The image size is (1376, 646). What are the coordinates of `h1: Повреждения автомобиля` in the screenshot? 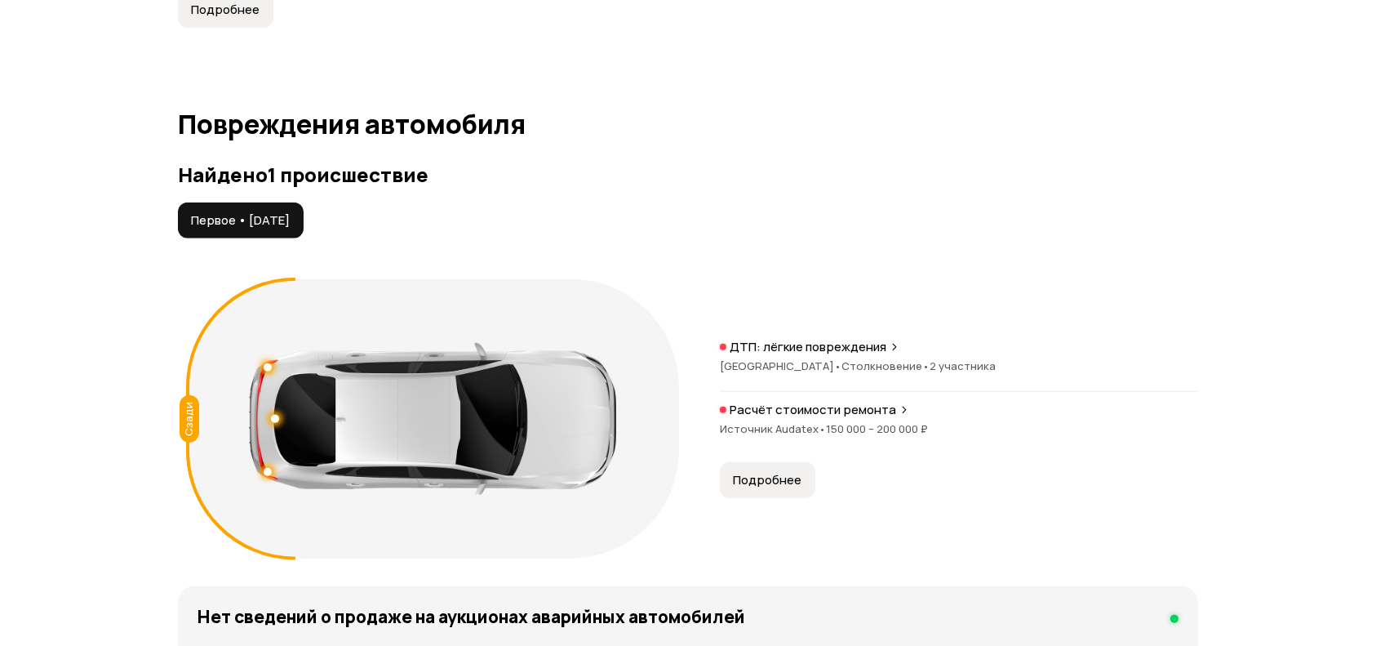 It's located at (688, 124).